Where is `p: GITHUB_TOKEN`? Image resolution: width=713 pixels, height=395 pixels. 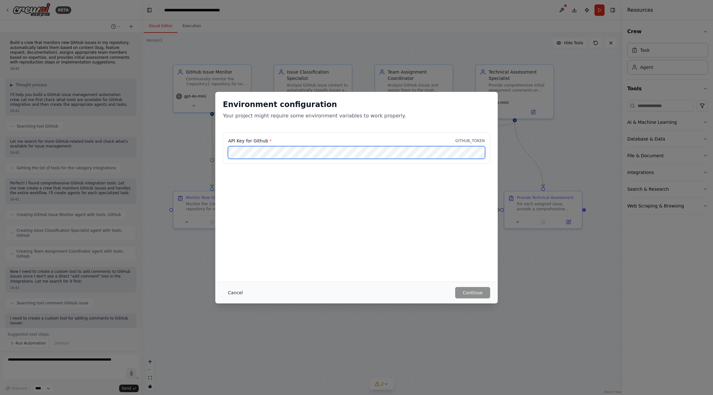 p: GITHUB_TOKEN is located at coordinates (470, 141).